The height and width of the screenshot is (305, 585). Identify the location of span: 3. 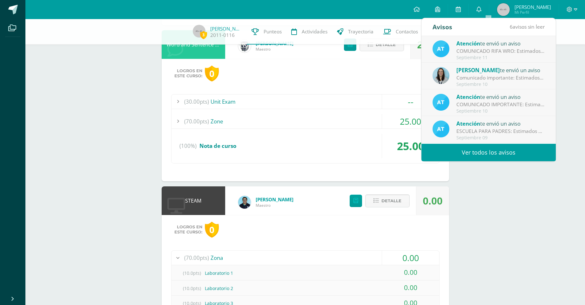
(204, 35).